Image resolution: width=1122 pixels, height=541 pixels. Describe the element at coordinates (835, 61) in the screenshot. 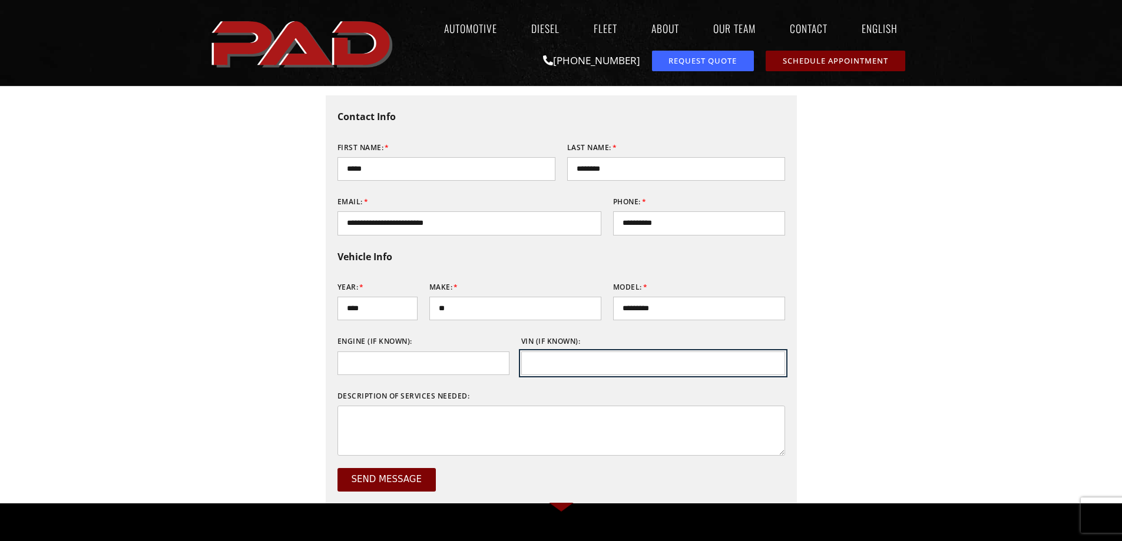

I see `a: schedule repair or service appointment` at that location.